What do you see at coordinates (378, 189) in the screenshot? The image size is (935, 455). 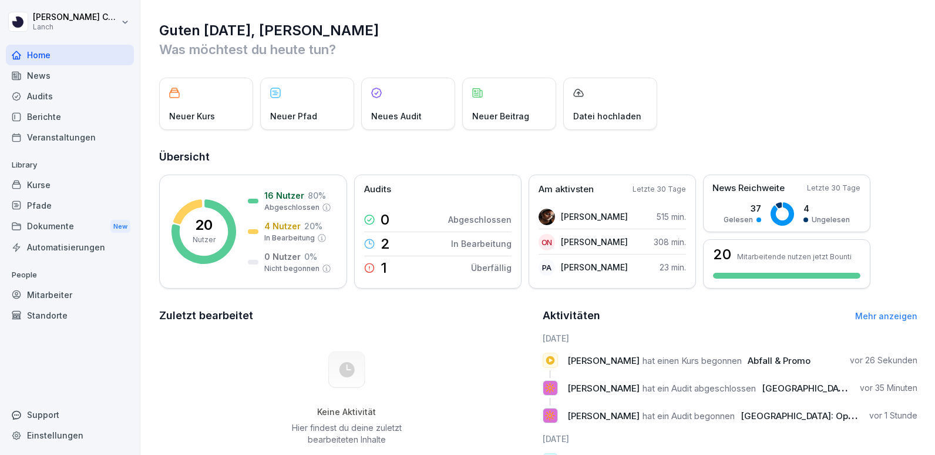 I see `p: Audits` at bounding box center [378, 189].